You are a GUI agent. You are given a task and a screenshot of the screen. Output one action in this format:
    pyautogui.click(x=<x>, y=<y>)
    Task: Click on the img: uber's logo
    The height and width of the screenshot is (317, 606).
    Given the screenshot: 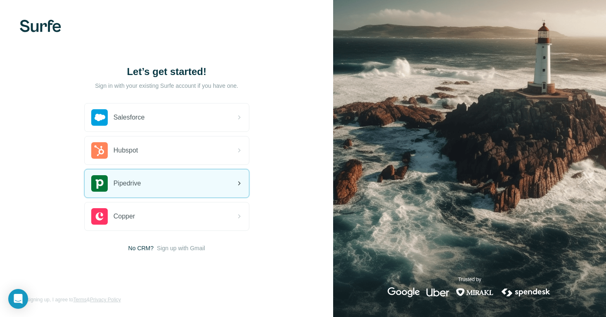 What is the action you would take?
    pyautogui.click(x=437, y=293)
    